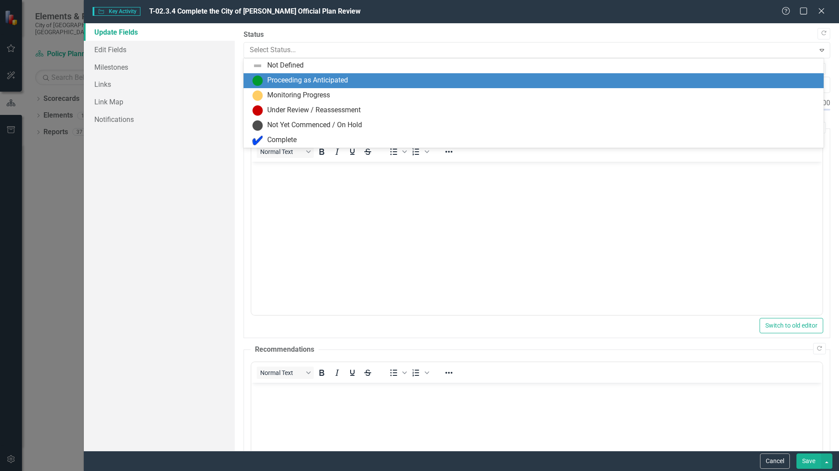 The width and height of the screenshot is (839, 471). Describe the element at coordinates (298, 95) in the screenshot. I see `div: Monitoring Progress` at that location.